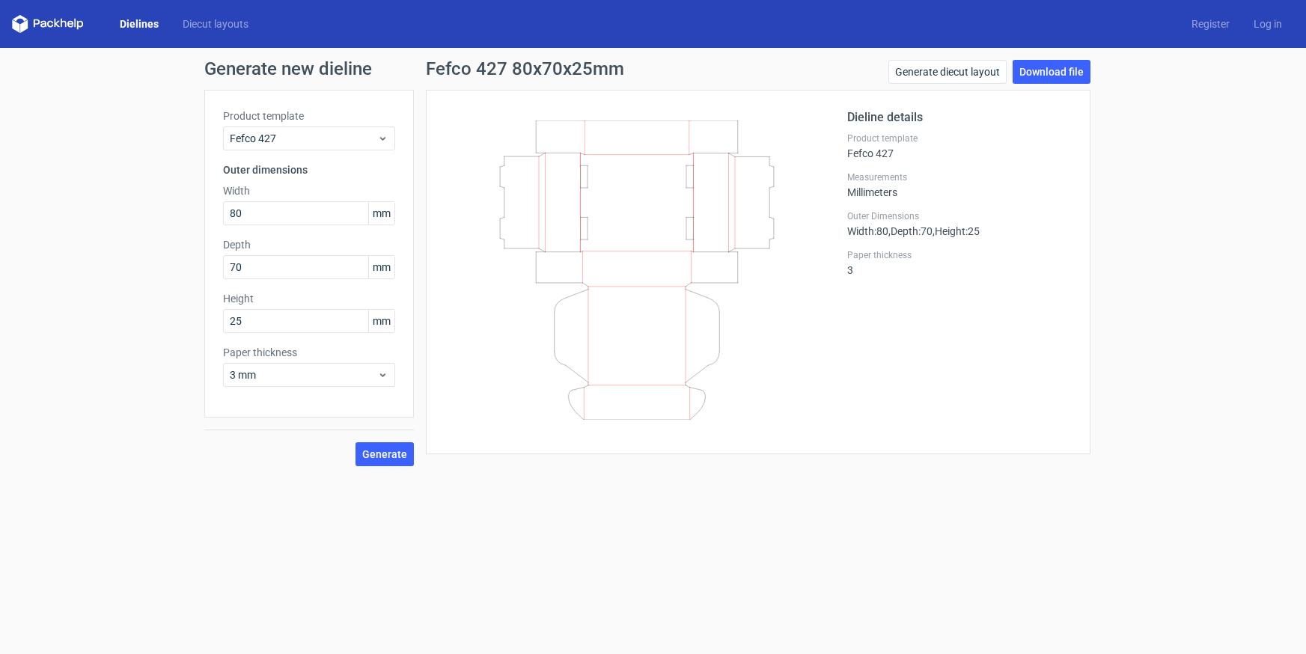  Describe the element at coordinates (868, 231) in the screenshot. I see `span: Width : 80` at that location.